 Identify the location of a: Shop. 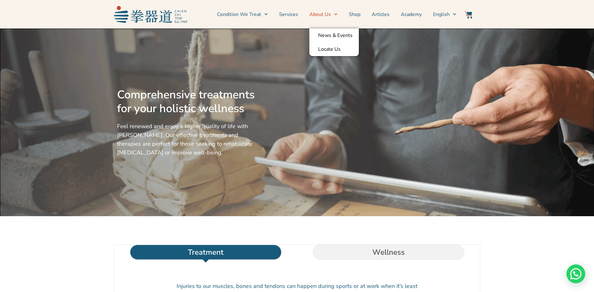
(355, 14).